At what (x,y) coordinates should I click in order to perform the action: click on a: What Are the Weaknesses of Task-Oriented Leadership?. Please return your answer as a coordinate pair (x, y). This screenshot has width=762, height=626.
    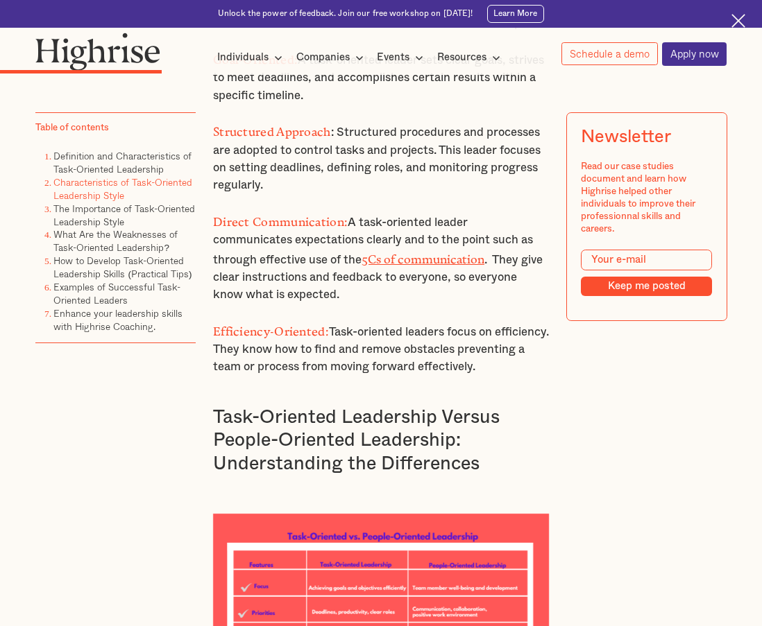
    Looking at the image, I should click on (115, 241).